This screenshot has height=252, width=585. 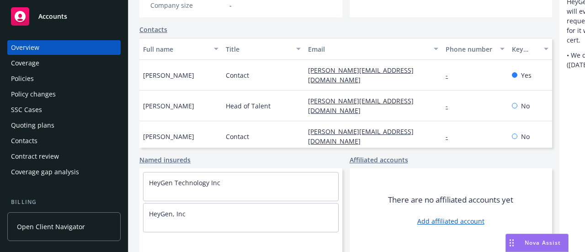 What do you see at coordinates (51, 226) in the screenshot?
I see `span: Open Client Navigator` at bounding box center [51, 226].